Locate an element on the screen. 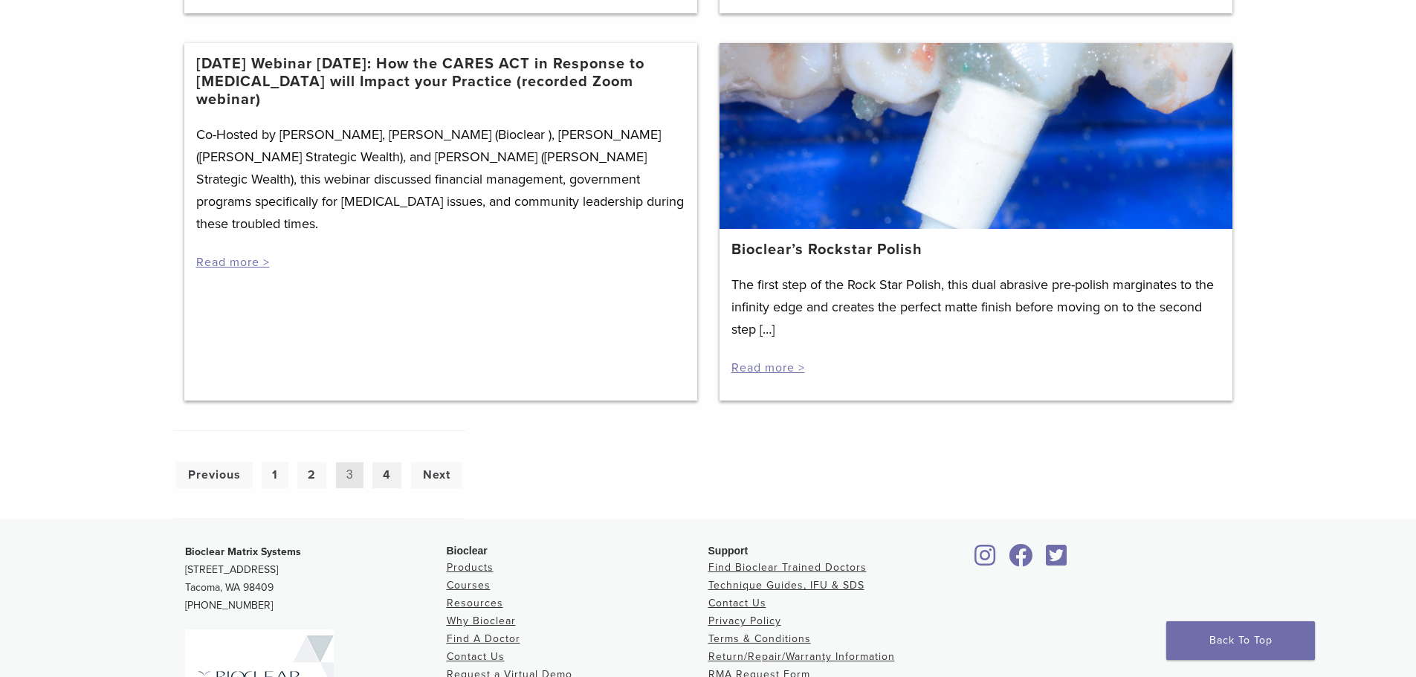 The width and height of the screenshot is (1416, 677). p: The first step of the Rock Star Polish, this dual abrasive pre-polish marginates to the infinity ... is located at coordinates (976, 307).